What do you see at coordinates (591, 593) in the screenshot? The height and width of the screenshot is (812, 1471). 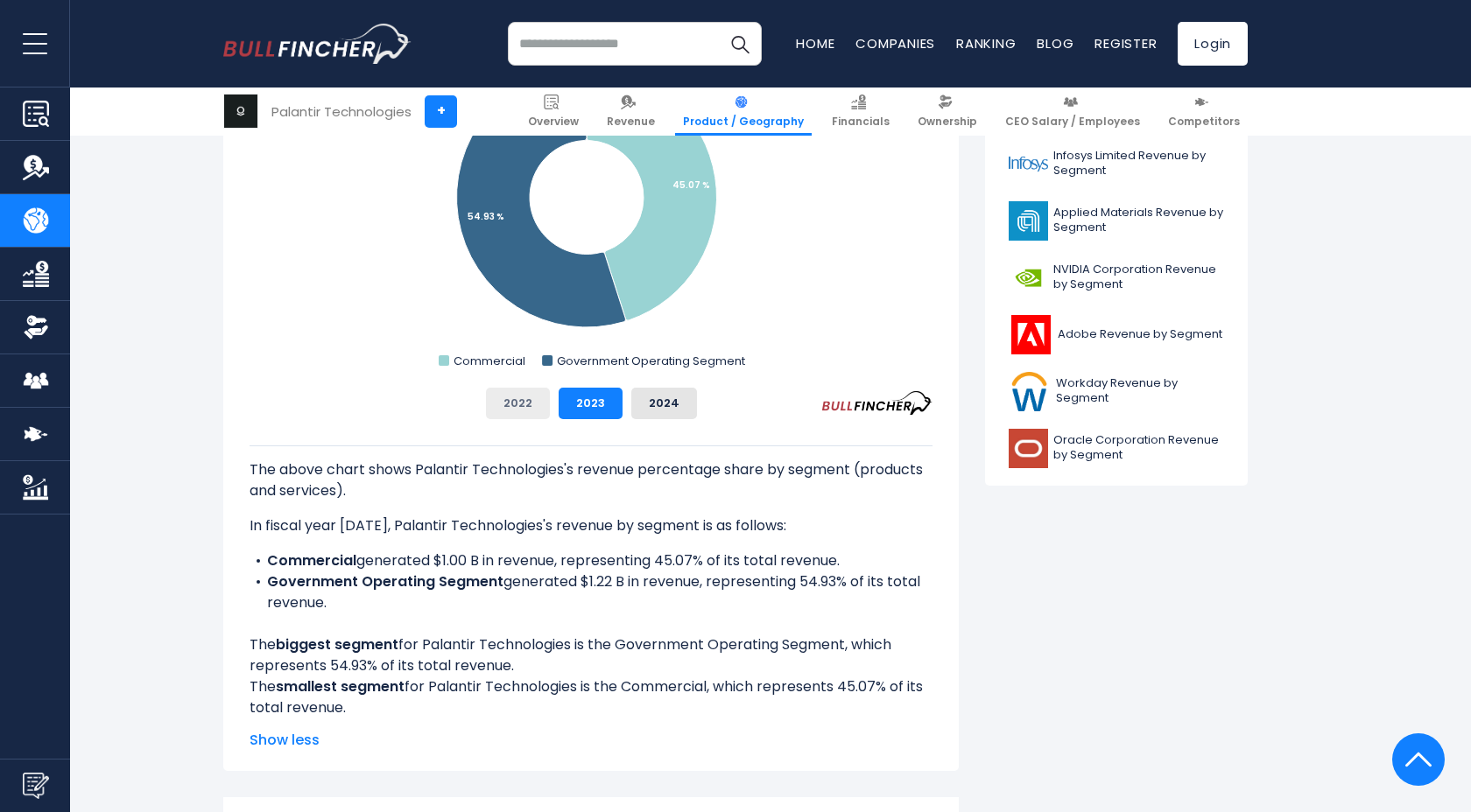 I see `li: generated $1.22 B in revenue, representing 54.93% of its total revenue.` at bounding box center [591, 593].